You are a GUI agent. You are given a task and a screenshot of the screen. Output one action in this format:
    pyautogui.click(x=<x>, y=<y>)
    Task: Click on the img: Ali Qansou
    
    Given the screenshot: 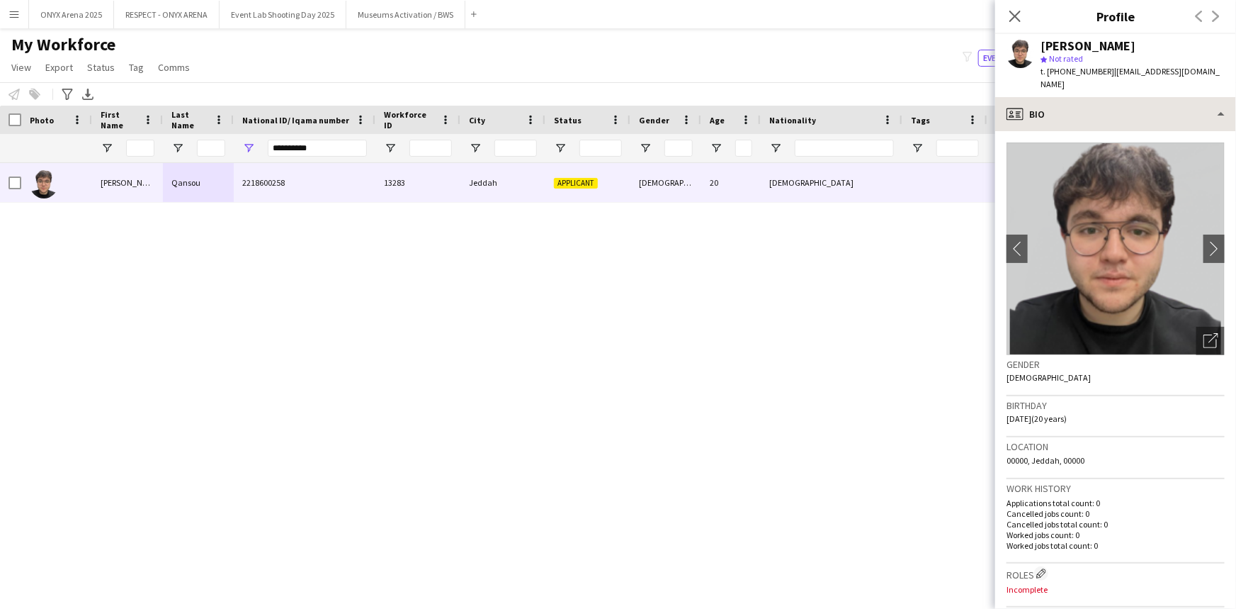 What is the action you would take?
    pyautogui.click(x=44, y=184)
    